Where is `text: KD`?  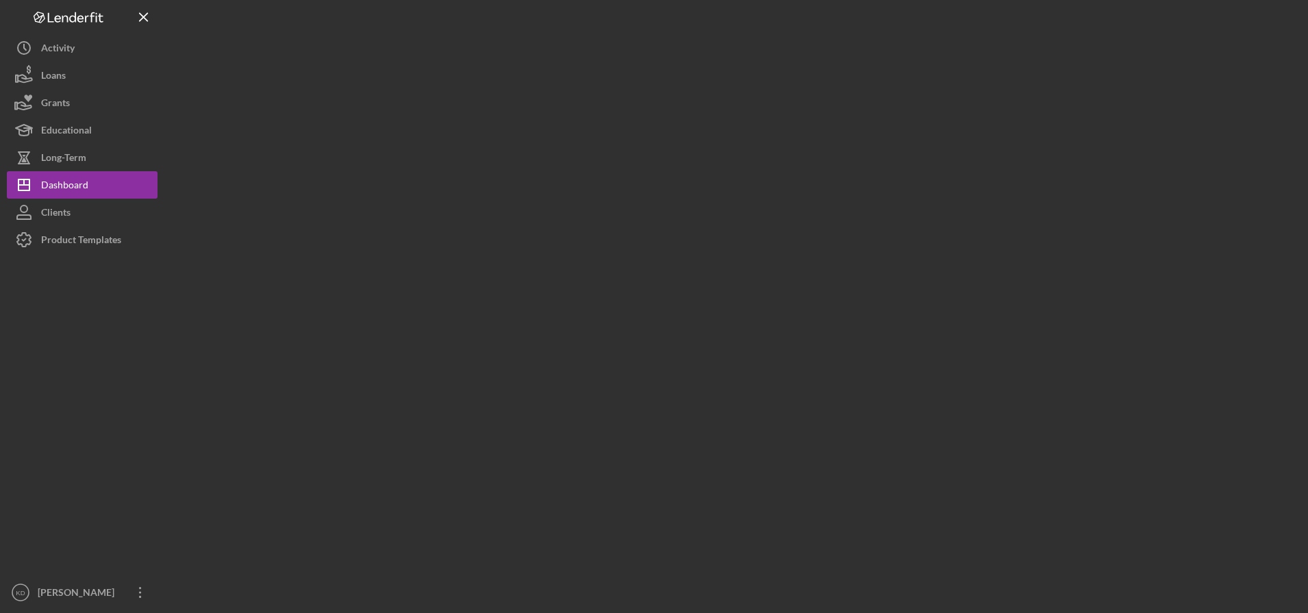 text: KD is located at coordinates (20, 592).